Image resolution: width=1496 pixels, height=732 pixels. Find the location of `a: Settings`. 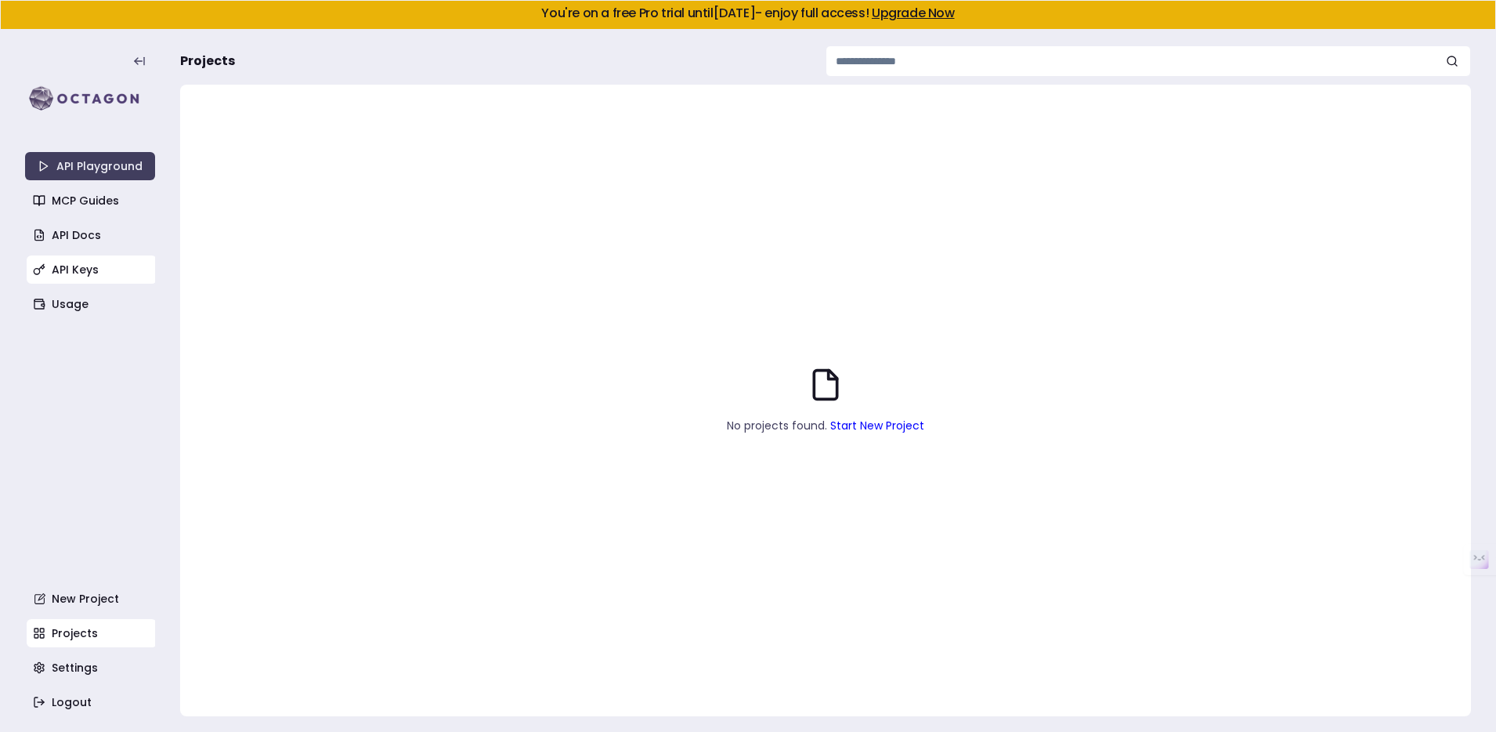

a: Settings is located at coordinates (92, 668).